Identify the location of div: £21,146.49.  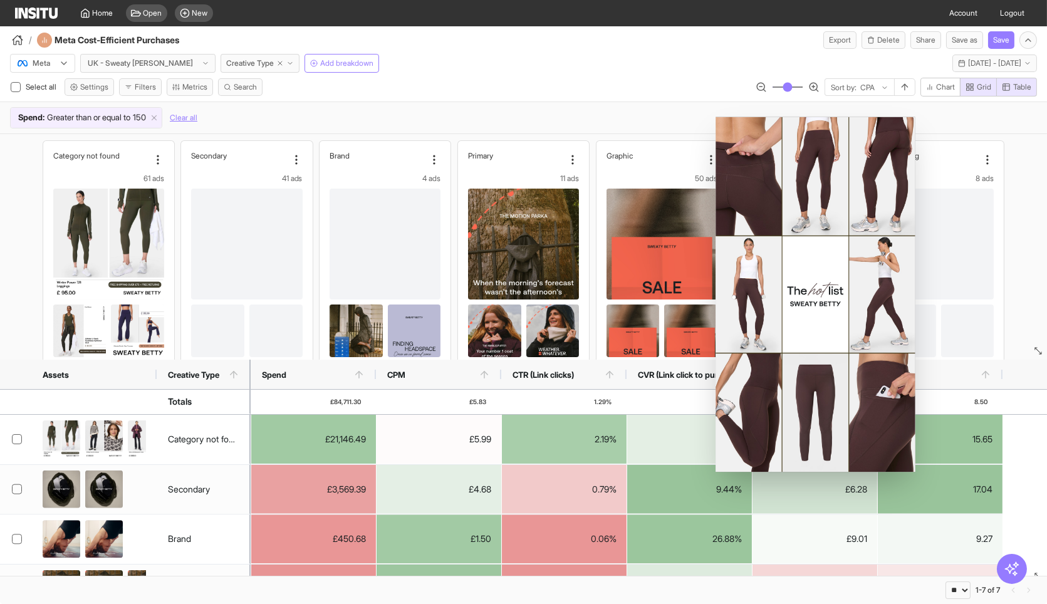
(313, 439).